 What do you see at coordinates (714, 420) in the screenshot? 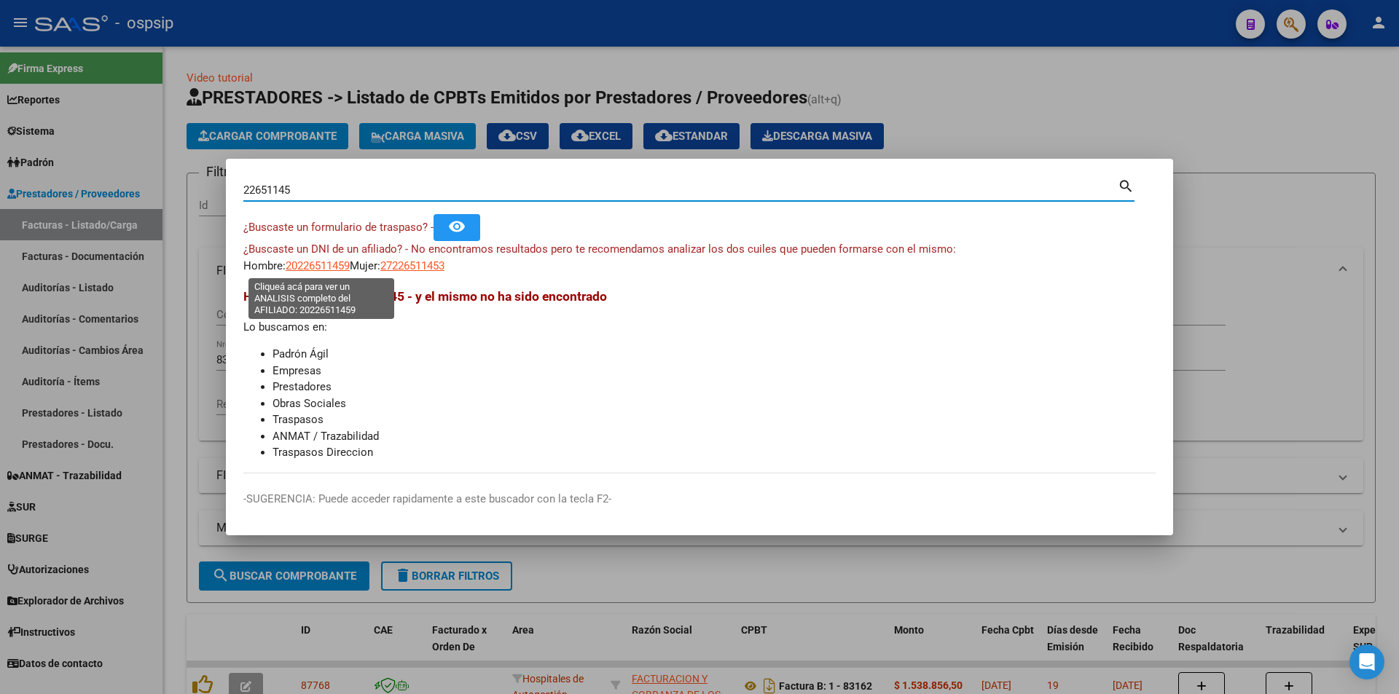
I see `li: Traspasos` at bounding box center [714, 420].